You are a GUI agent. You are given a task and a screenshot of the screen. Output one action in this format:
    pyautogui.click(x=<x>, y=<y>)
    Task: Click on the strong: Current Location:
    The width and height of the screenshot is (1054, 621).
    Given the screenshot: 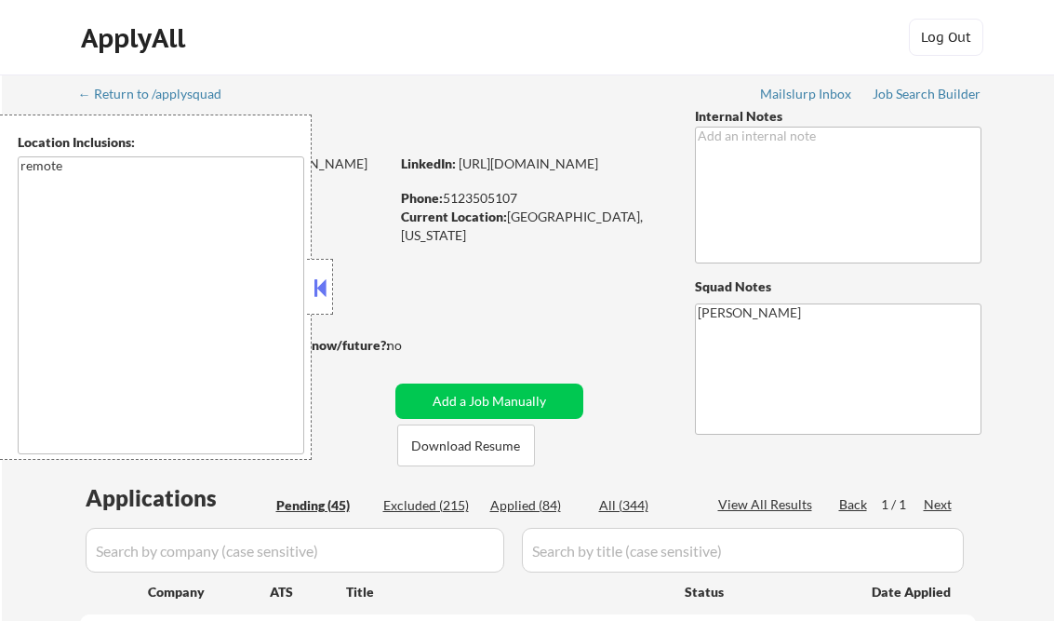 What is the action you would take?
    pyautogui.click(x=454, y=216)
    